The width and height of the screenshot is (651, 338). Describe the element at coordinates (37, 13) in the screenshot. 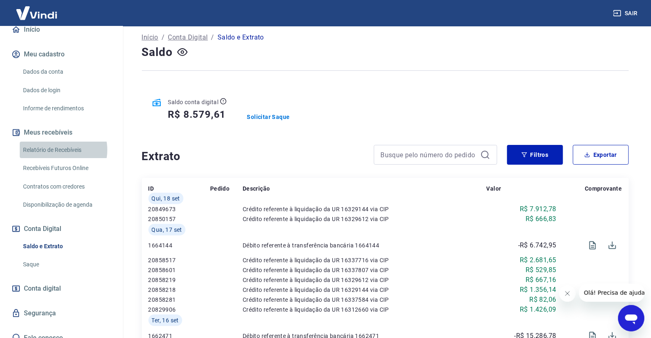

I see `img: Vindi` at that location.